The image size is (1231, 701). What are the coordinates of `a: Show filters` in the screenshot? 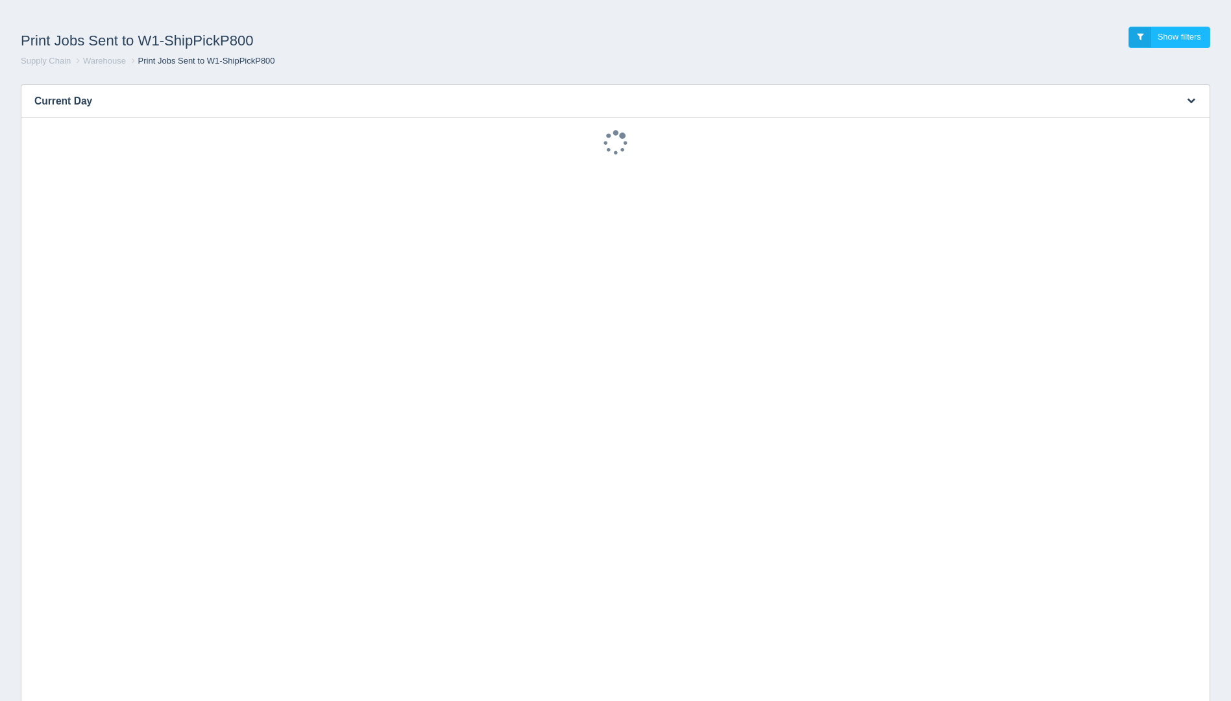 It's located at (1169, 37).